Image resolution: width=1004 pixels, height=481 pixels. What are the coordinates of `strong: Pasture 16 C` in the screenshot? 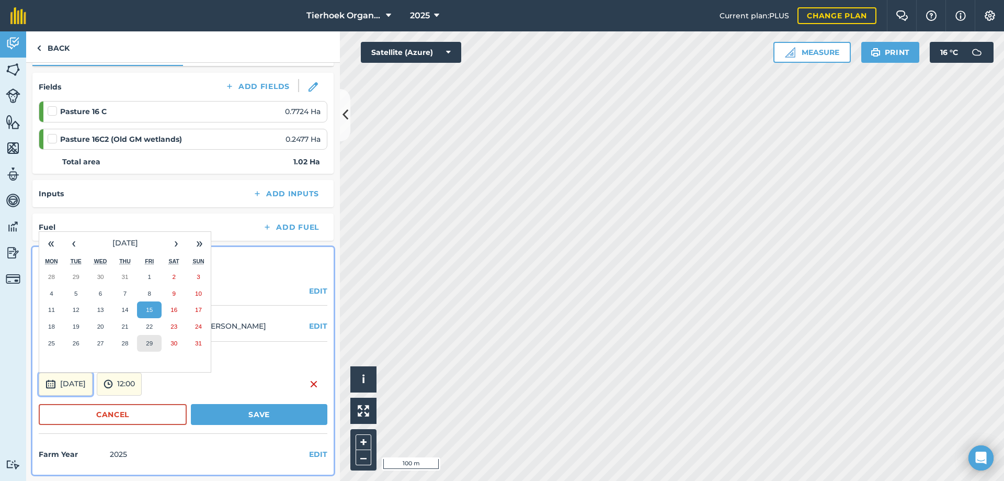 It's located at (83, 111).